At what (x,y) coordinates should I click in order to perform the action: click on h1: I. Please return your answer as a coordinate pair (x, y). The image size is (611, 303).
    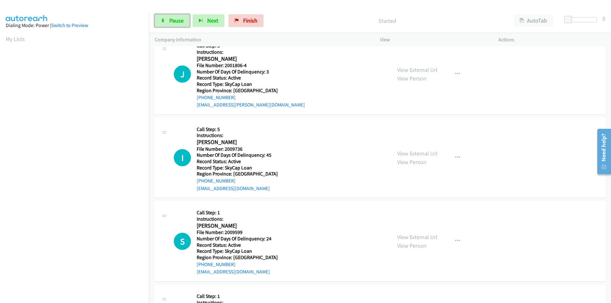
    Looking at the image, I should click on (182, 158).